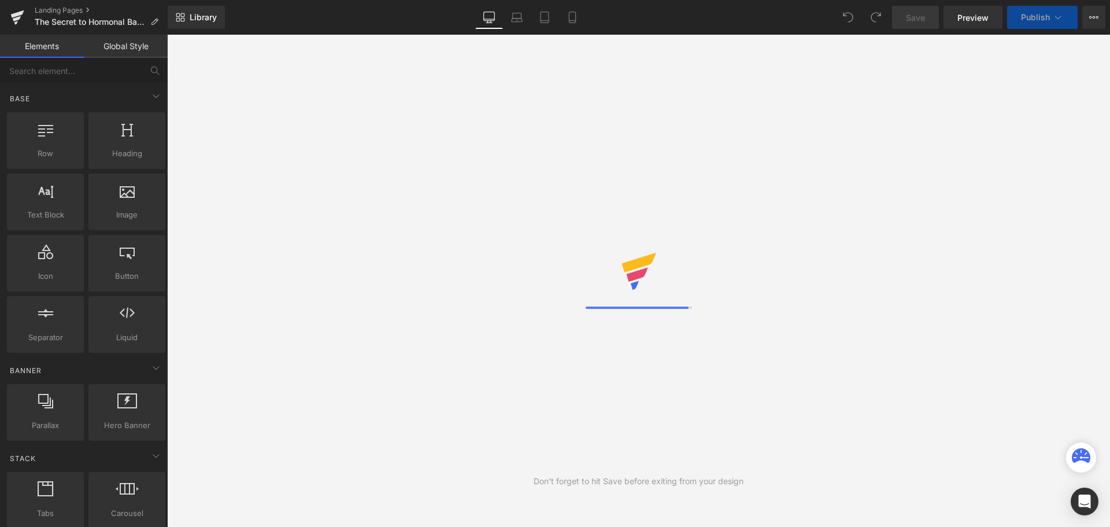 The image size is (1110, 527). Describe the element at coordinates (127, 215) in the screenshot. I see `span: Image` at that location.